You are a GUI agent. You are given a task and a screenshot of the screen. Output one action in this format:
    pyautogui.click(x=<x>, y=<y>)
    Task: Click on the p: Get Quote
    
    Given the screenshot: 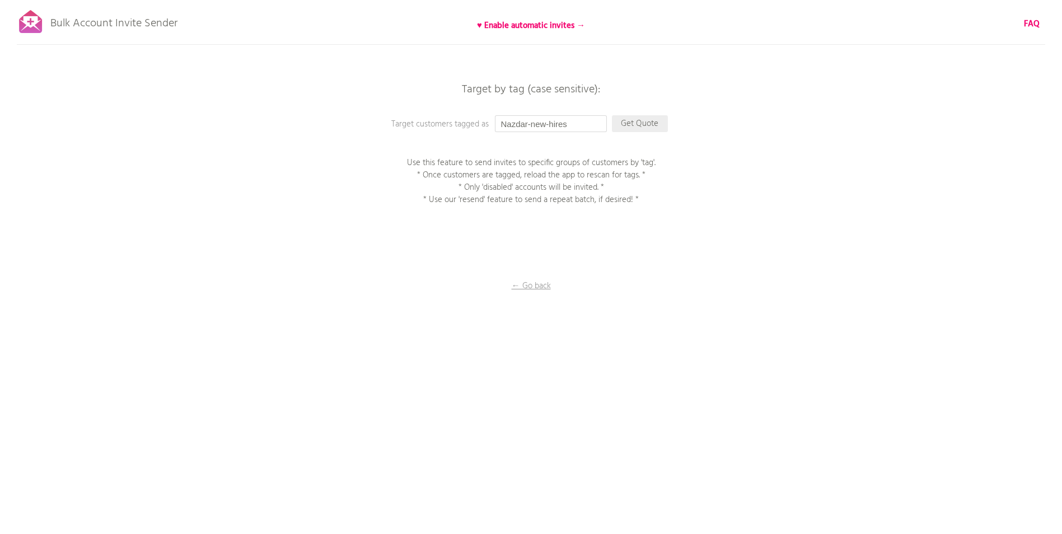 What is the action you would take?
    pyautogui.click(x=640, y=124)
    